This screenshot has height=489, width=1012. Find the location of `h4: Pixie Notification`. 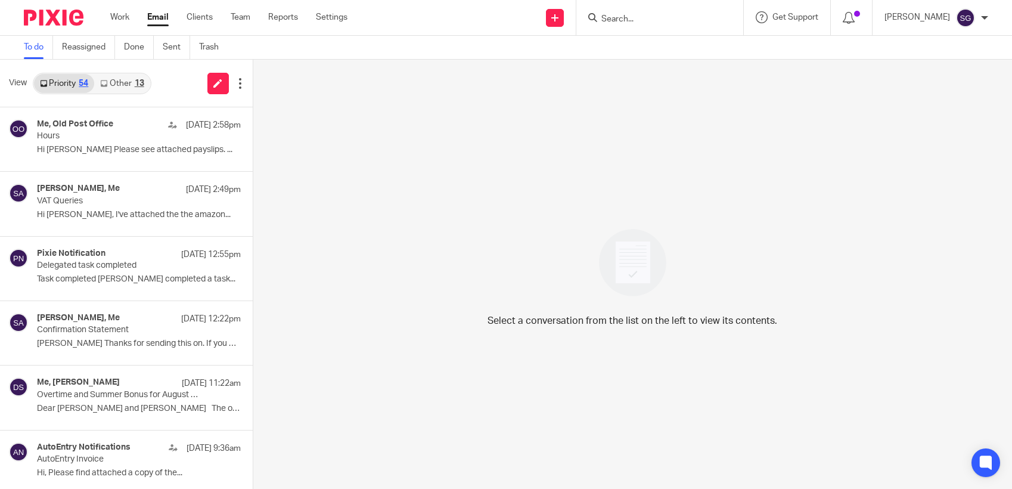

h4: Pixie Notification is located at coordinates (71, 253).